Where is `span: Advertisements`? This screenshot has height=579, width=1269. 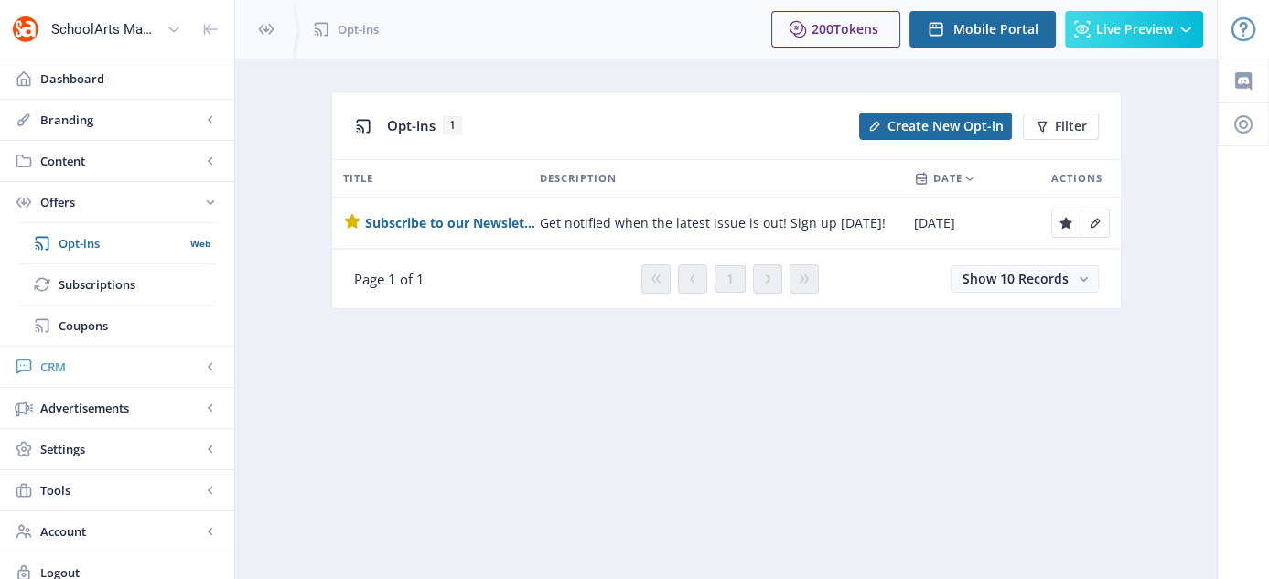
span: Advertisements is located at coordinates (121, 408).